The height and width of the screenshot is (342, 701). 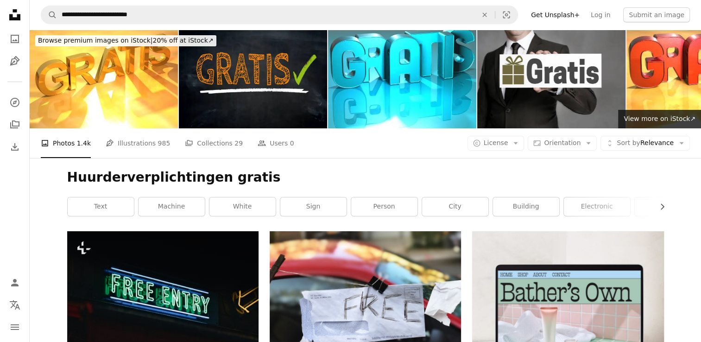 I want to click on a: electronic, so click(x=597, y=207).